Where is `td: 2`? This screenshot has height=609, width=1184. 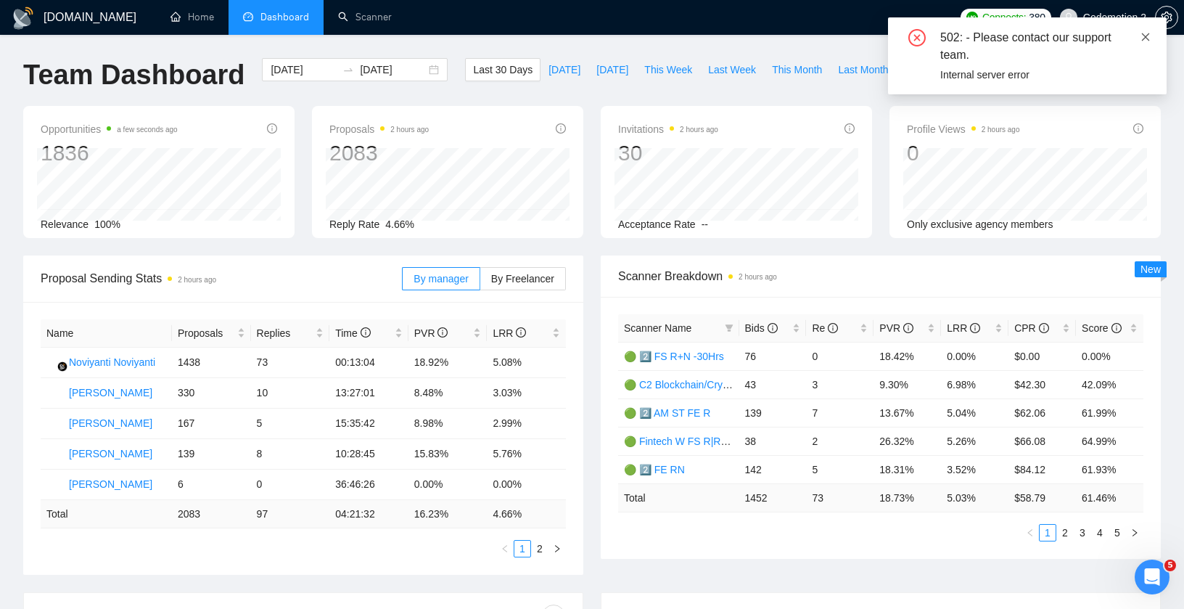
td: 2 is located at coordinates (840, 440).